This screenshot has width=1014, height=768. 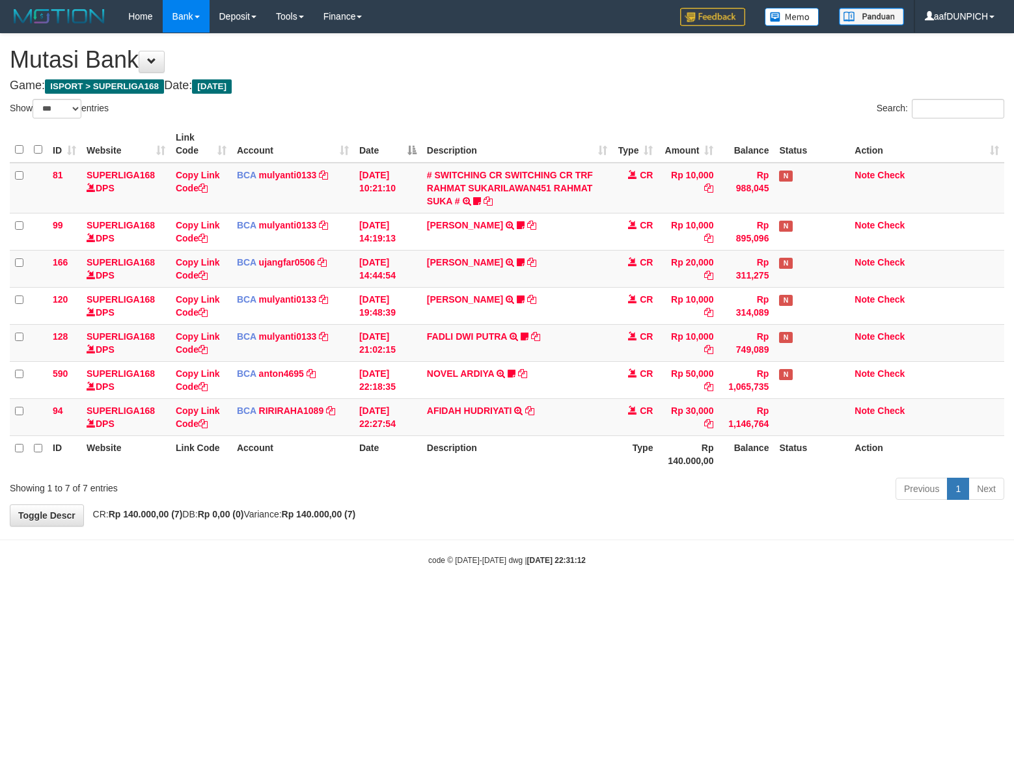 I want to click on td: Rp 895,096, so click(x=746, y=231).